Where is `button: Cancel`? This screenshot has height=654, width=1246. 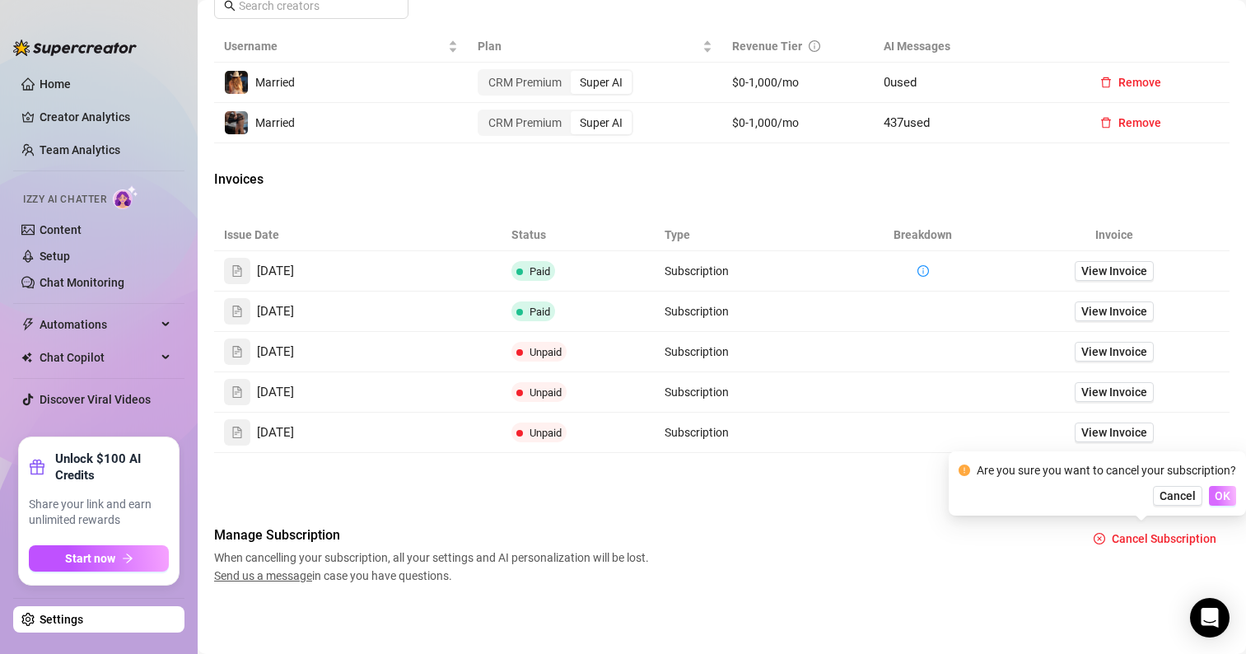 button: Cancel is located at coordinates (1178, 496).